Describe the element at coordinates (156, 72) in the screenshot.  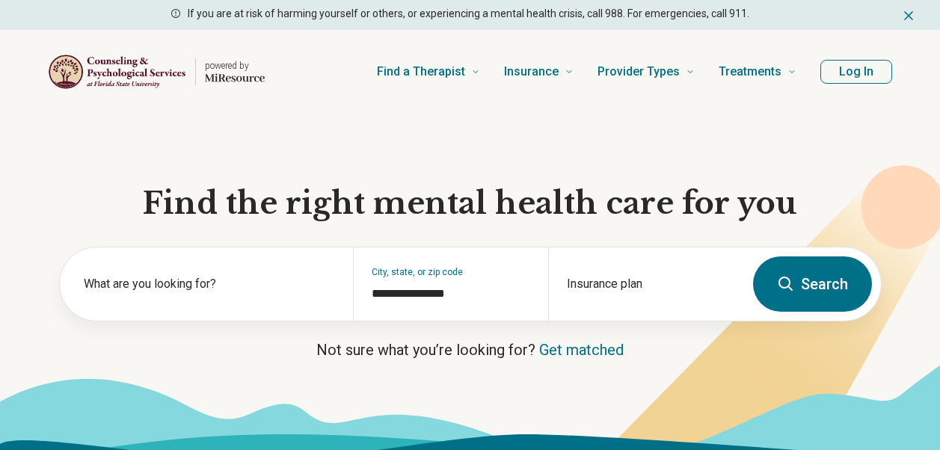
I see `a: Home page` at that location.